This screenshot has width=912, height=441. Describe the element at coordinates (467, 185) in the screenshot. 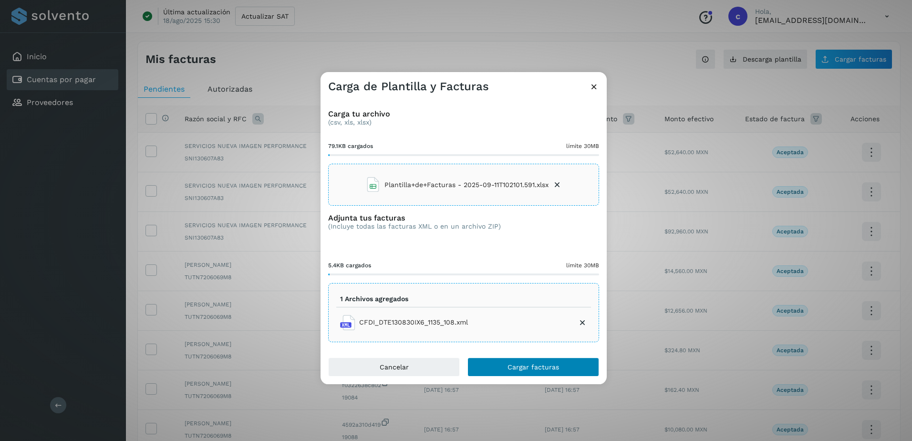

I see `span: Plantilla+de+Facturas - 2025-09-11T102101.591.xlsx` at that location.